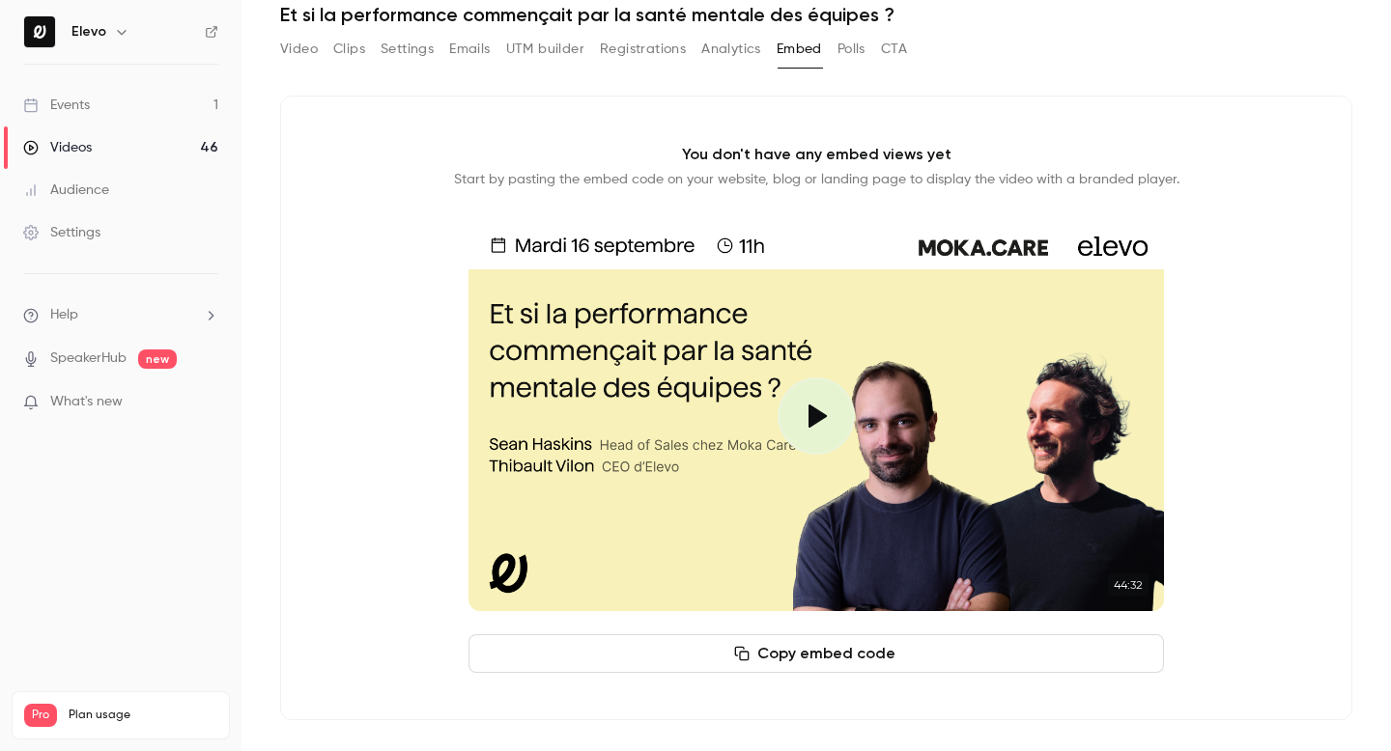 This screenshot has height=751, width=1391. Describe the element at coordinates (816, 415) in the screenshot. I see `section: Cover` at that location.